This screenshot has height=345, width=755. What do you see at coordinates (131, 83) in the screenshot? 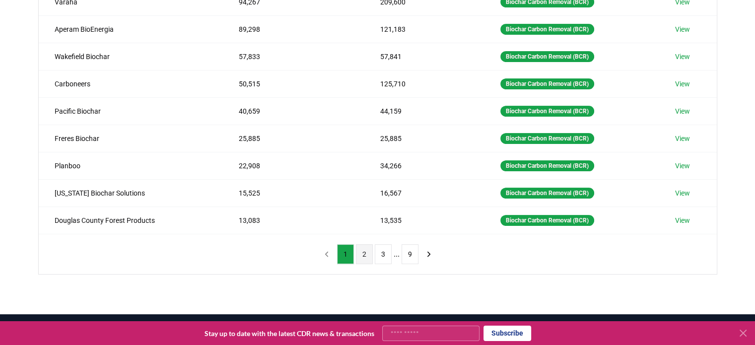
I see `td: Carboneers` at bounding box center [131, 83].